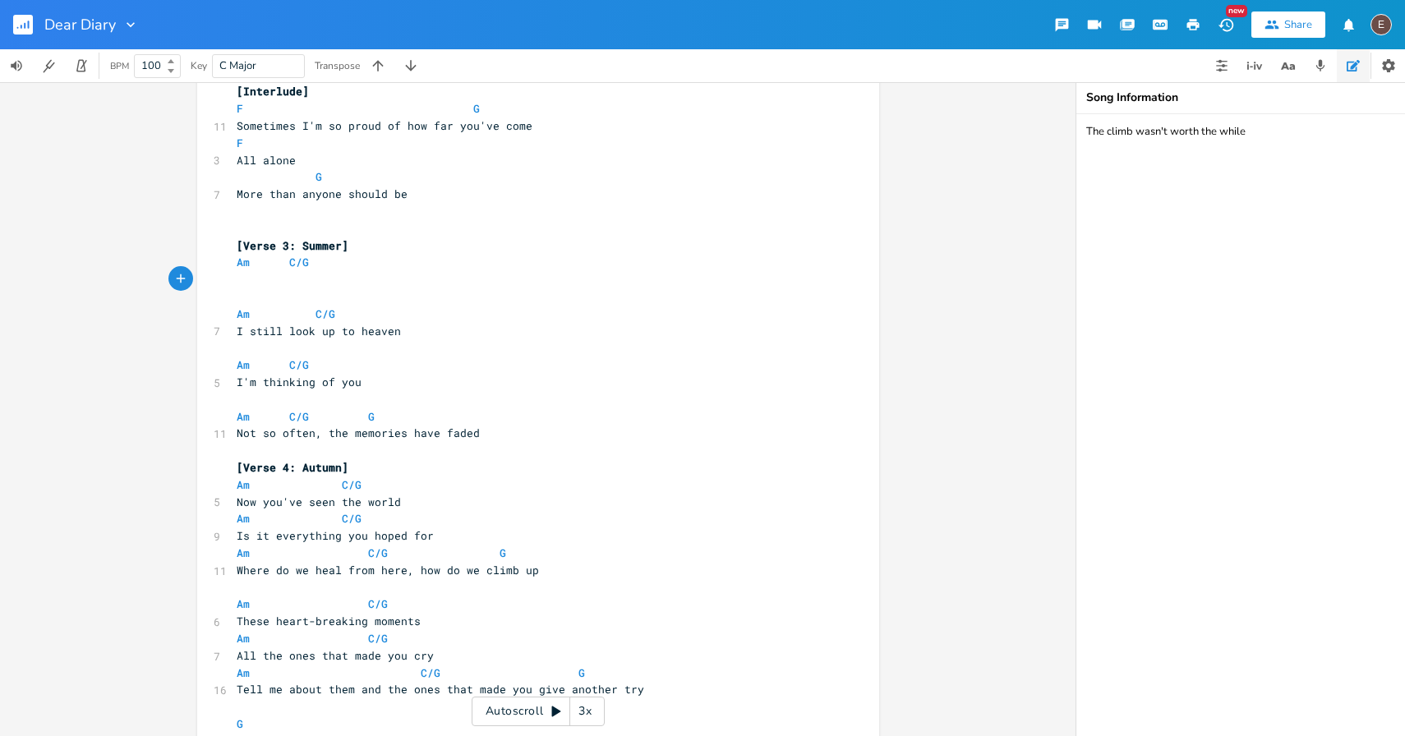 The height and width of the screenshot is (736, 1405). I want to click on div: 3x, so click(585, 711).